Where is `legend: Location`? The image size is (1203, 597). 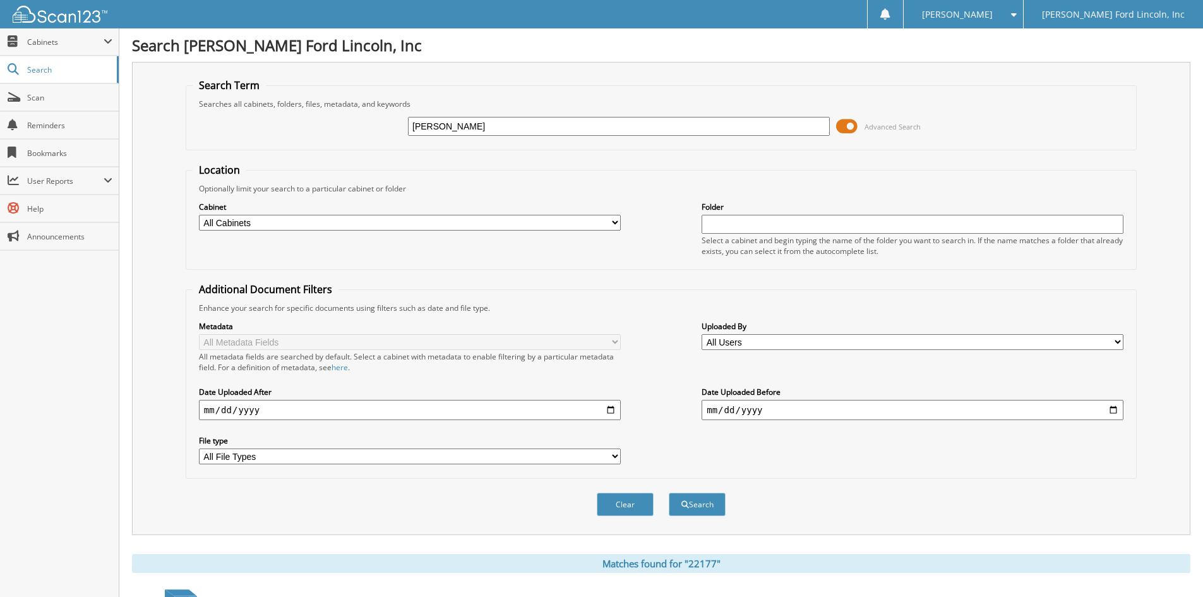
legend: Location is located at coordinates (219, 170).